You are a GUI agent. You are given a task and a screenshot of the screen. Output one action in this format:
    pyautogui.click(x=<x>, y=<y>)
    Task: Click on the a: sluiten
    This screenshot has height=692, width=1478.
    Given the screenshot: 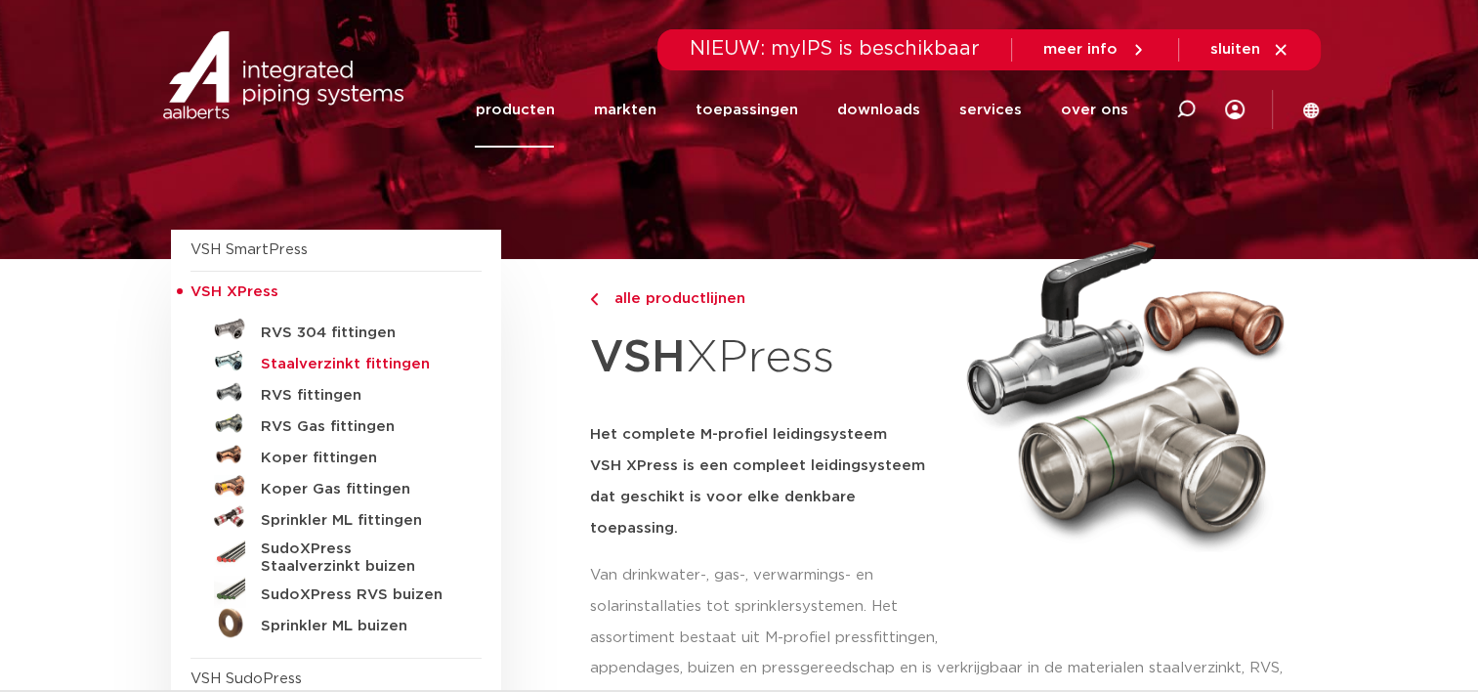 What is the action you would take?
    pyautogui.click(x=1250, y=50)
    